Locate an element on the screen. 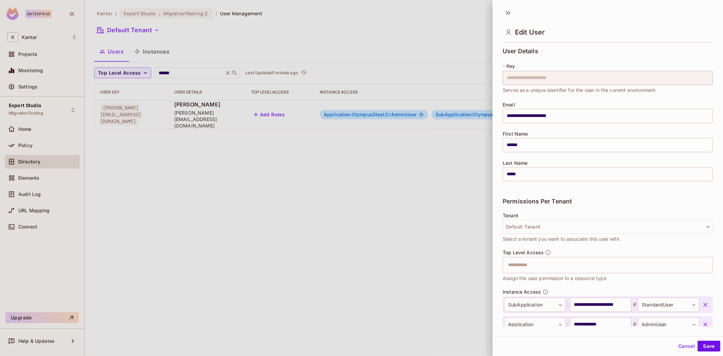 The height and width of the screenshot is (356, 723). span: Key is located at coordinates (511, 66).